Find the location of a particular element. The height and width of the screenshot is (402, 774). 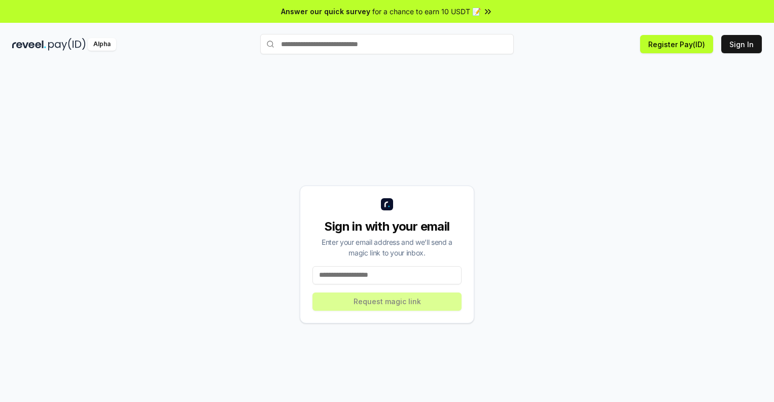

span: for a chance to earn 10 USDT 📝 is located at coordinates (426, 11).